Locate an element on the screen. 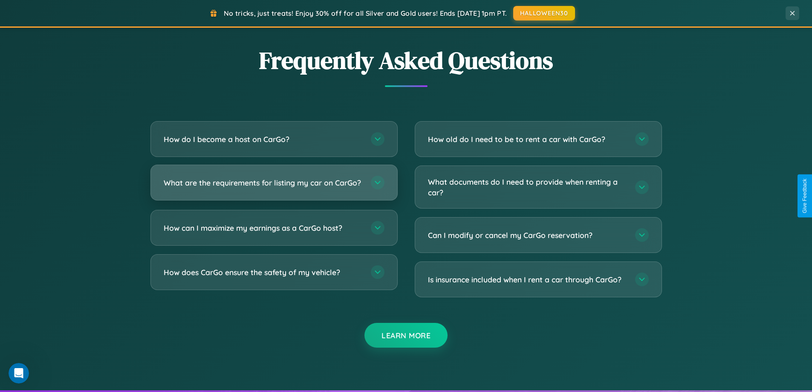  h3: How does CarGo ensure the safety of my vehicle? is located at coordinates (263, 272).